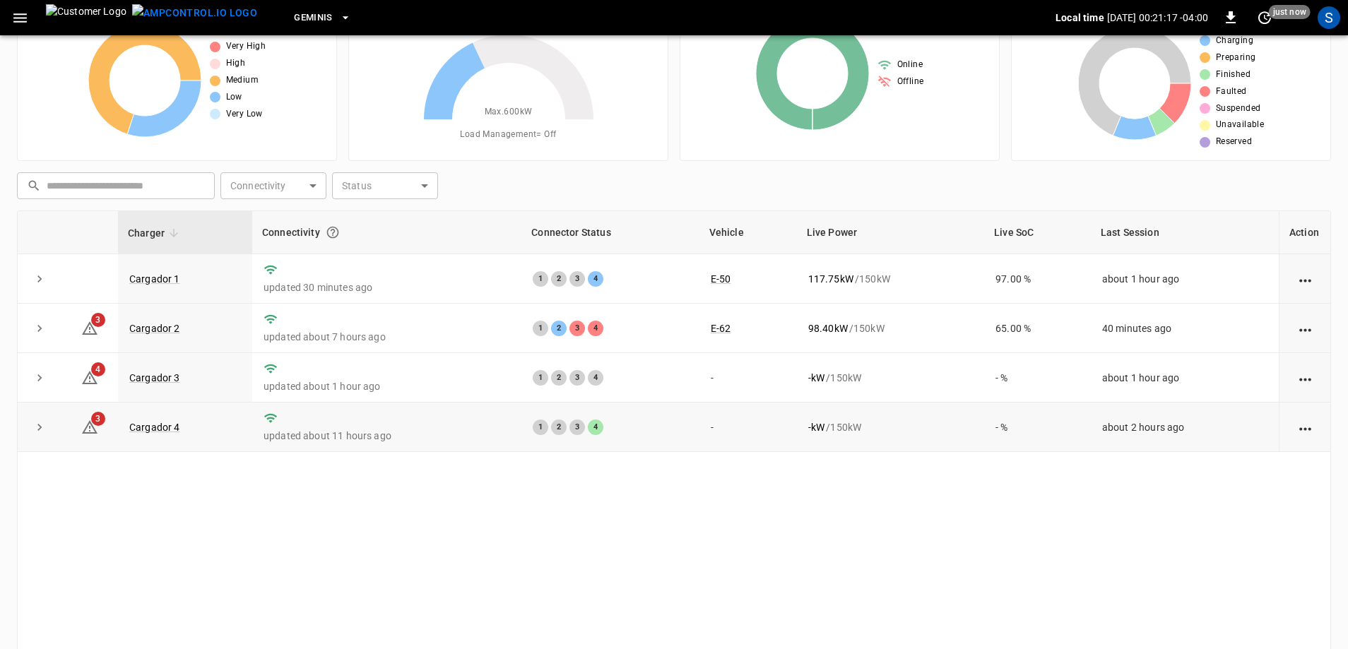  I want to click on p: 98.40 kW, so click(828, 329).